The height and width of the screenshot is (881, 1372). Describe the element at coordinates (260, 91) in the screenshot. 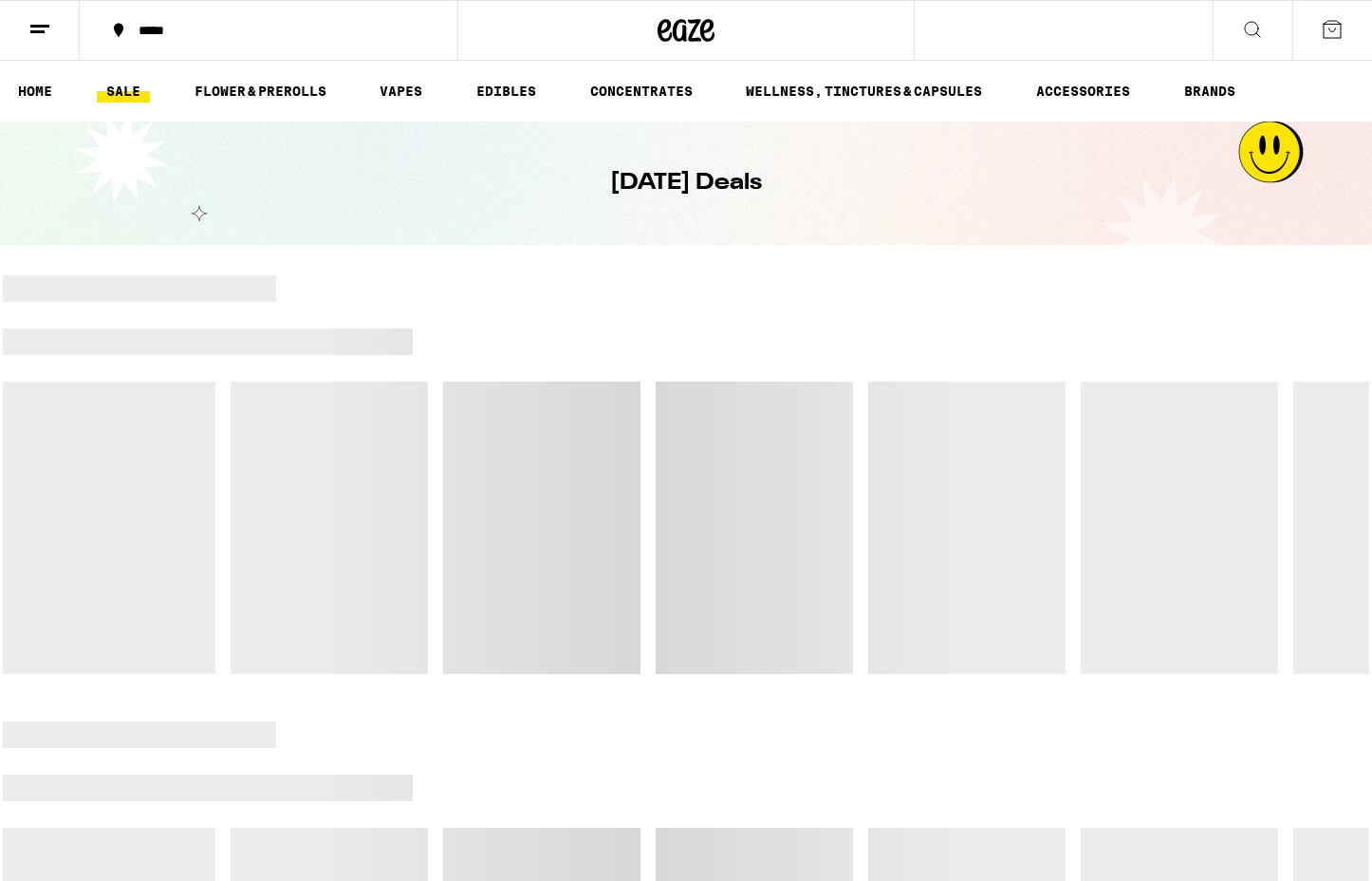

I see `a: FLOWER & PREROLLS` at that location.